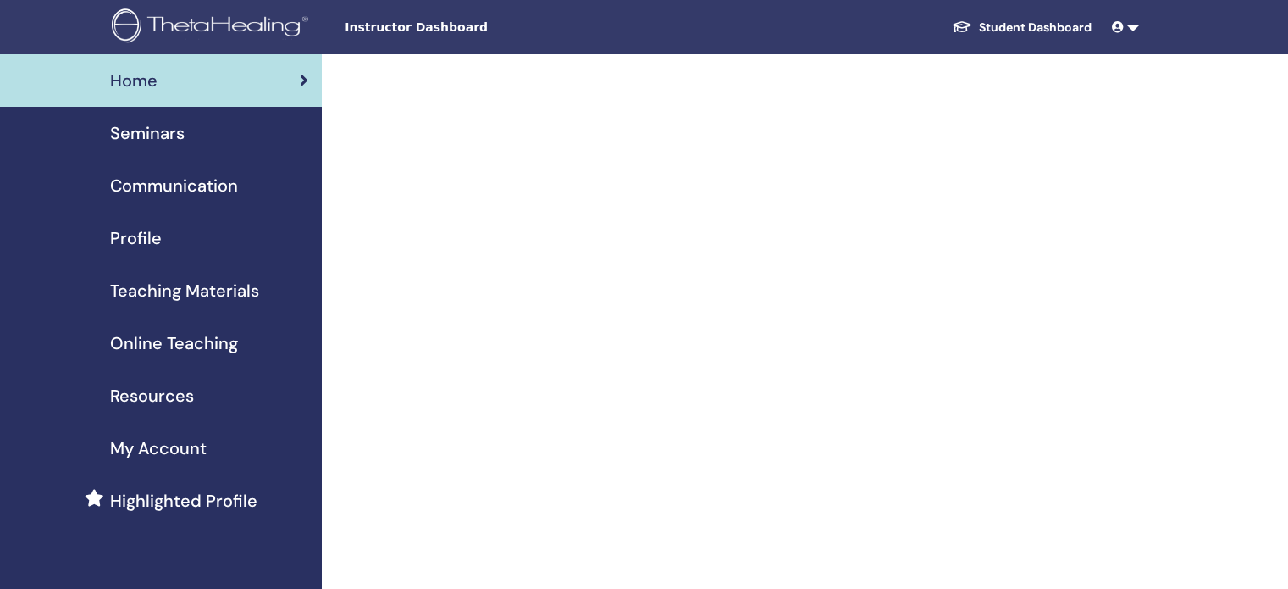 The width and height of the screenshot is (1288, 589). Describe the element at coordinates (962, 26) in the screenshot. I see `img: graduation-cap-white.svg` at that location.